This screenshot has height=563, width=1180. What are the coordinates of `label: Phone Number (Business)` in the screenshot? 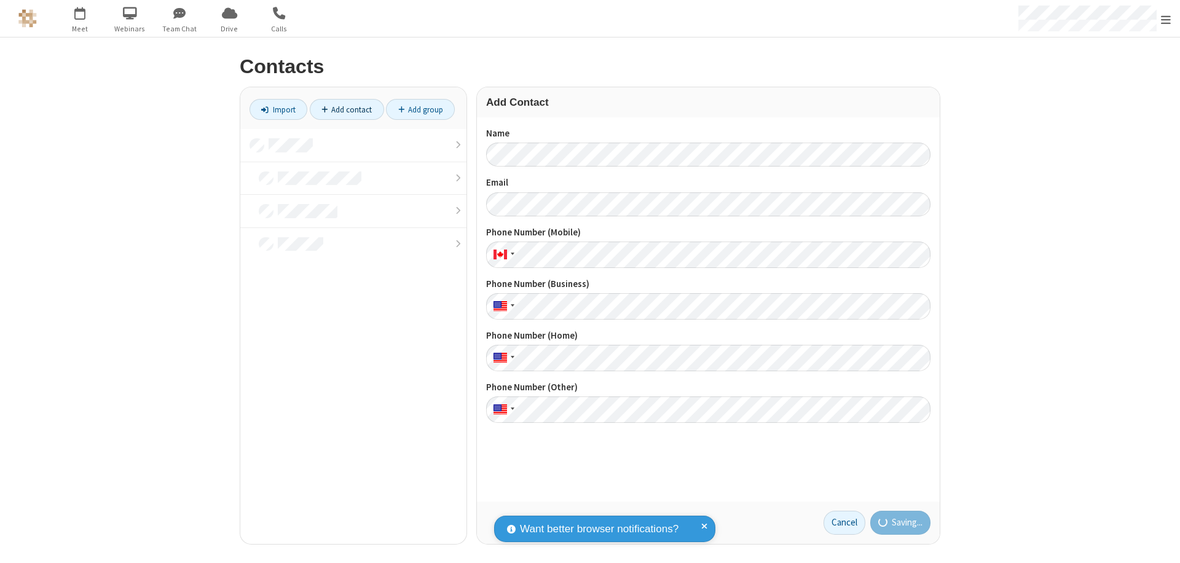 It's located at (708, 284).